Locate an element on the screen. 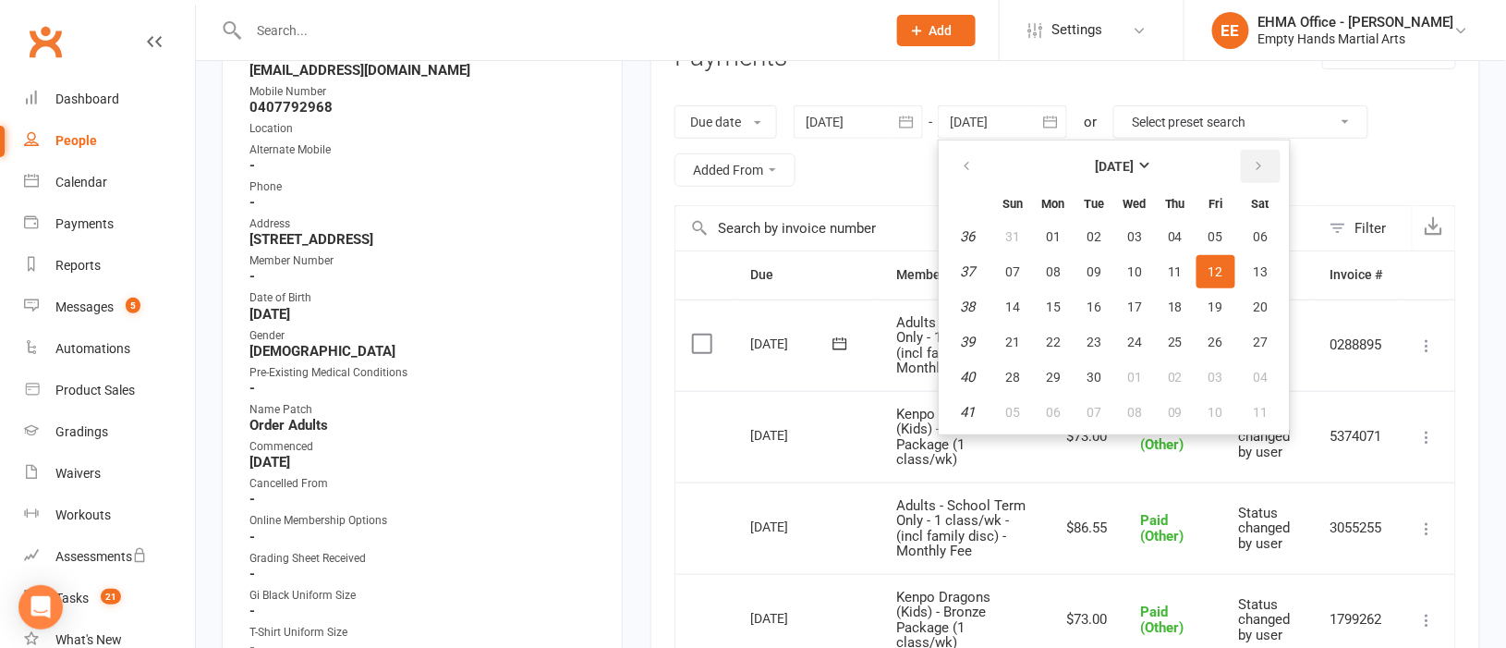 This screenshot has height=648, width=1506. td: $86.55 is located at coordinates (1085, 528).